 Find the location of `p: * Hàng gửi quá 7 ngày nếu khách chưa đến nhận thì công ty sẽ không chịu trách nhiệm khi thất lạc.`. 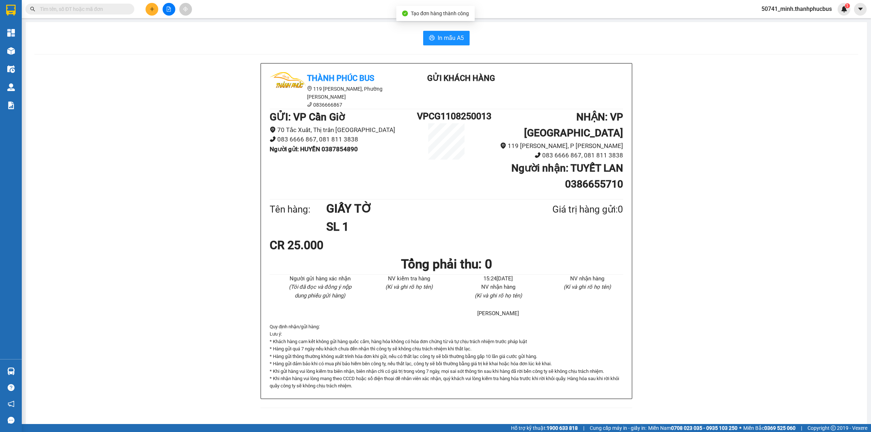

p: * Hàng gửi quá 7 ngày nếu khách chưa đến nhận thì công ty sẽ không chịu trách nhiệm khi thất lạc. is located at coordinates (447, 349).